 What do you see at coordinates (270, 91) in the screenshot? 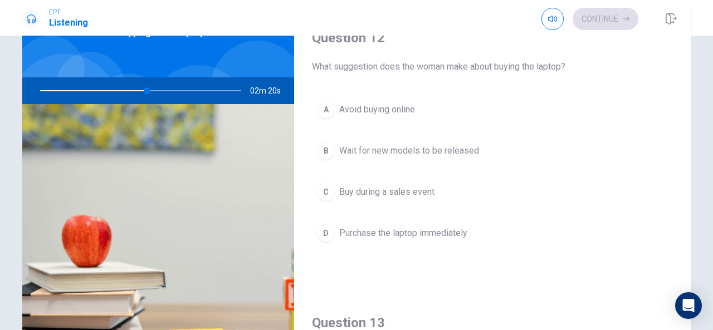
I see `span: 02m 20s` at bounding box center [270, 91].